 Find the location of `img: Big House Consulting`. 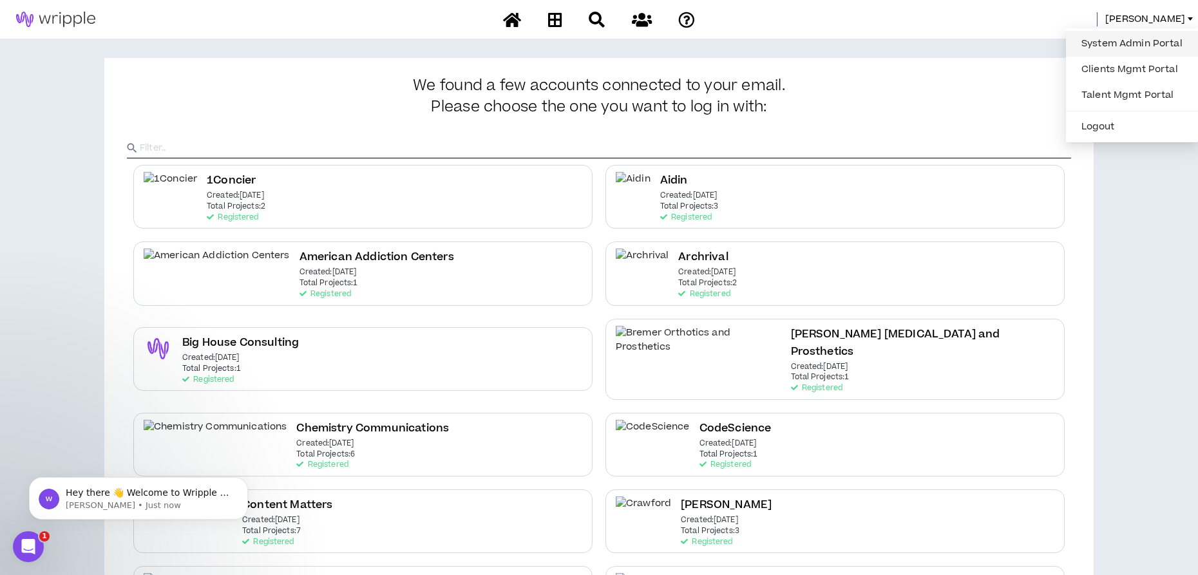

img: Big House Consulting is located at coordinates (158, 348).